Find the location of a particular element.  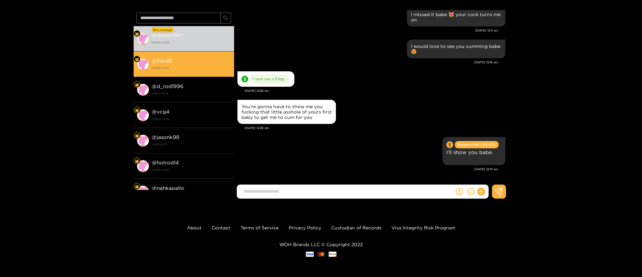

div: Sep. 25, 12:41 am is located at coordinates (474, 151).